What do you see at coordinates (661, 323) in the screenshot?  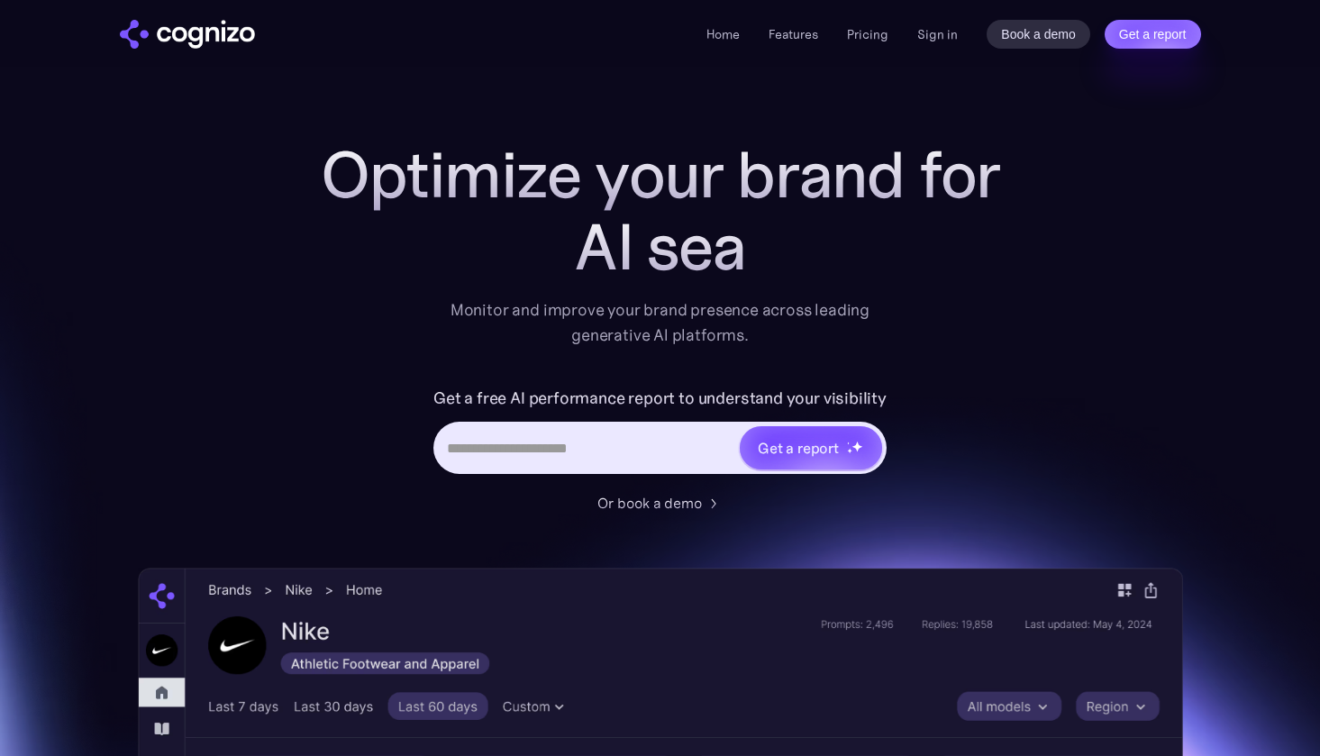 I see `div: Monitor and improve your brand presence across leading generative AI platforms.` at bounding box center [661, 323].